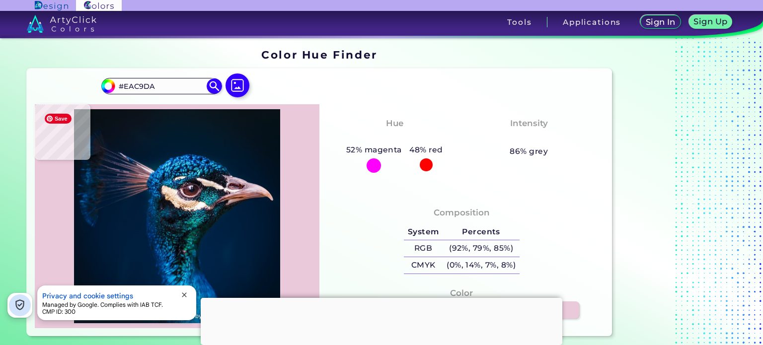 This screenshot has width=763, height=345. I want to click on h3: Pale, so click(528, 138).